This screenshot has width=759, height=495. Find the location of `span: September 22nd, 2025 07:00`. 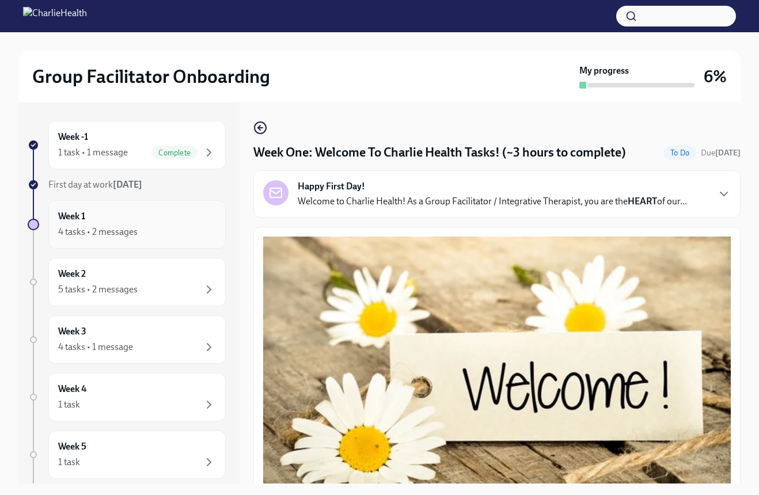

span: September 22nd, 2025 07:00 is located at coordinates (720, 153).